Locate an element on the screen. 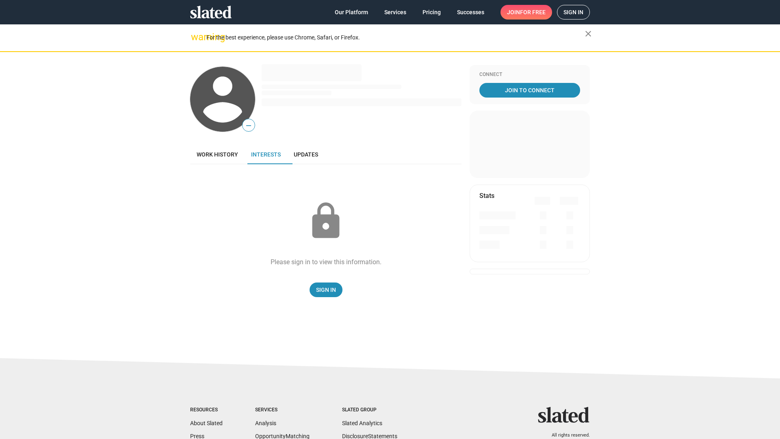 This screenshot has width=780, height=439. span: Join To Connect is located at coordinates (530, 90).